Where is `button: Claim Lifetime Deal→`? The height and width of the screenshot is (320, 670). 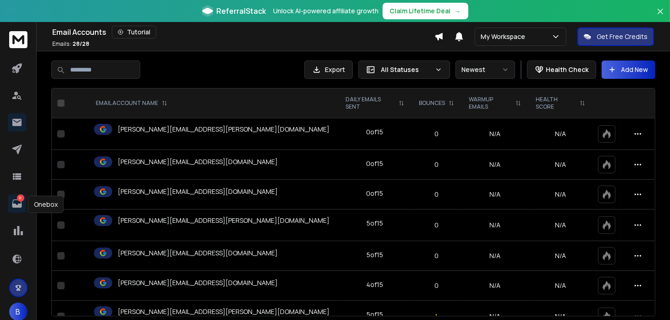 button: Claim Lifetime Deal→ is located at coordinates (425, 11).